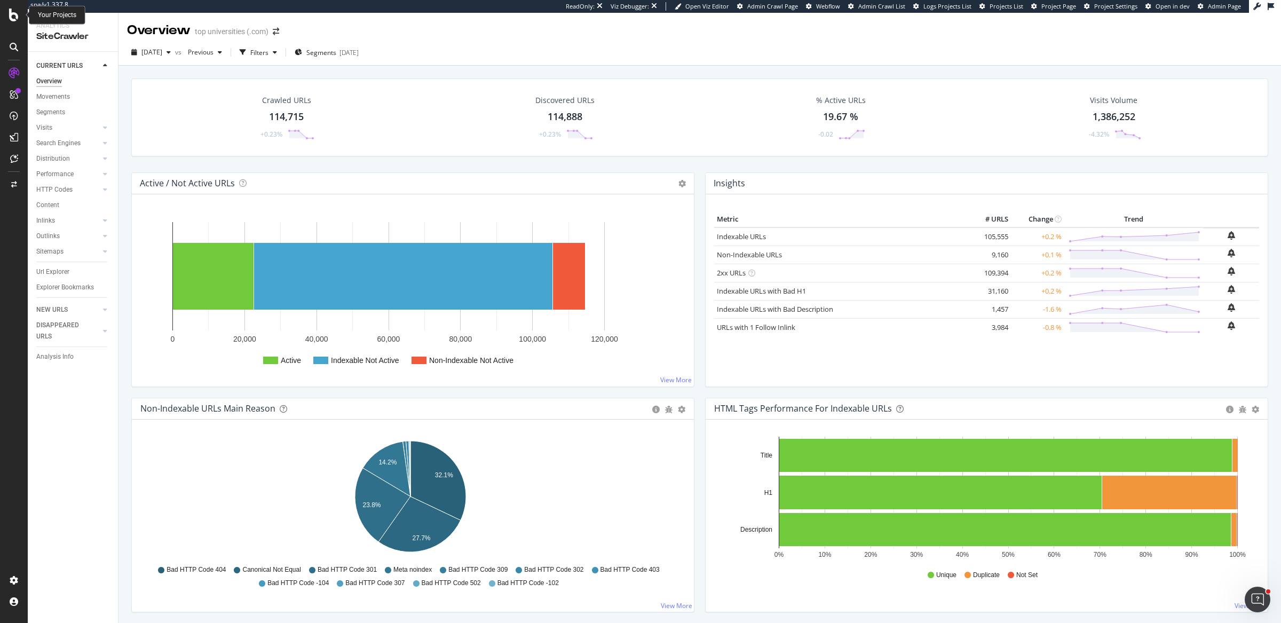 The image size is (1281, 623). Describe the element at coordinates (73, 26) in the screenshot. I see `div: Analytics` at that location.